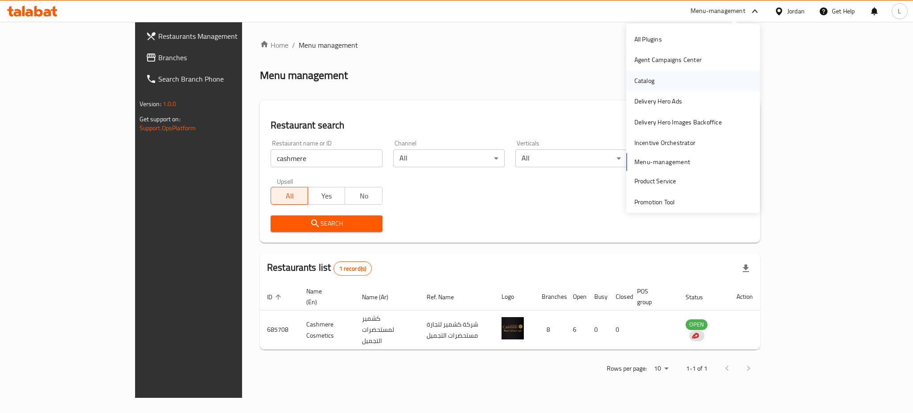 The height and width of the screenshot is (413, 913). Describe the element at coordinates (326, 196) in the screenshot. I see `span: Yes` at that location.